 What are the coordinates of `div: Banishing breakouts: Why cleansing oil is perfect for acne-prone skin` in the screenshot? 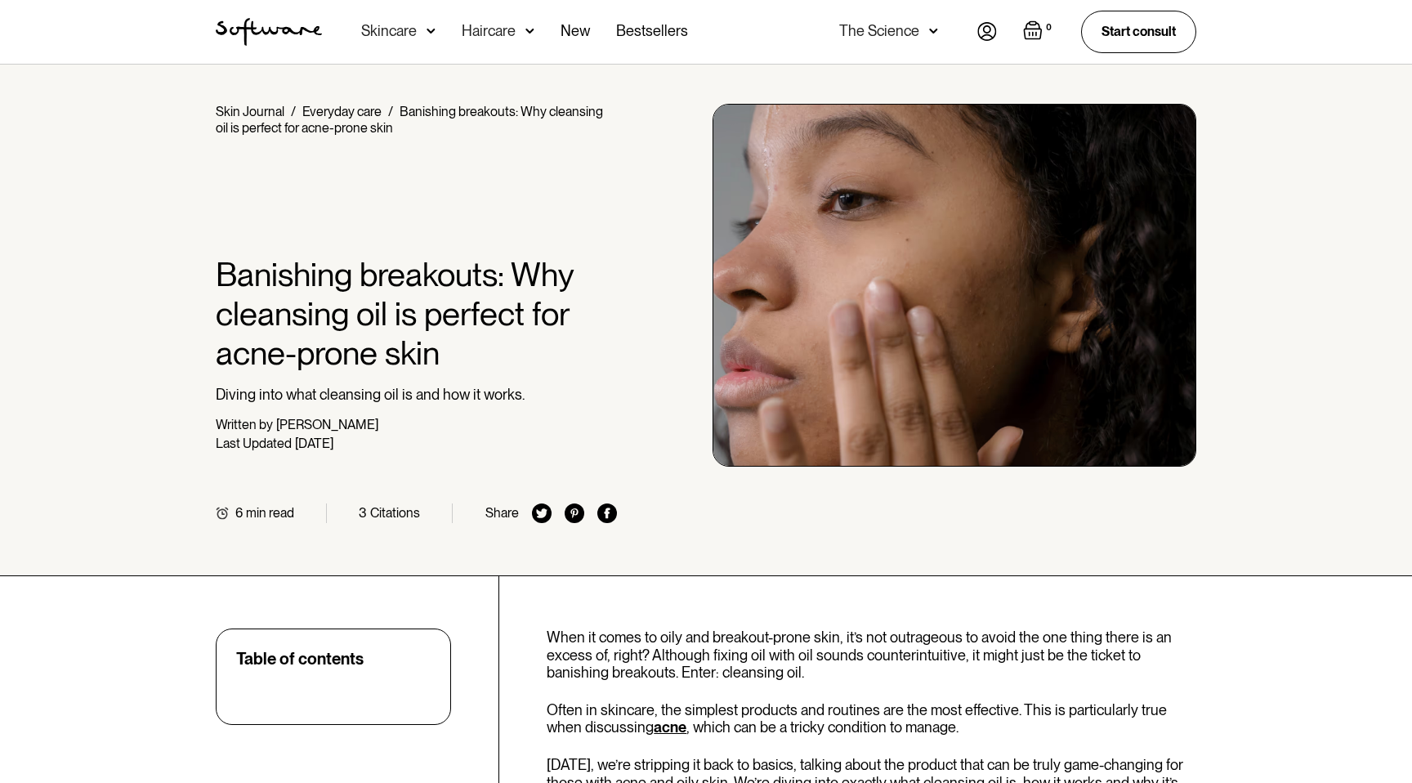 It's located at (409, 119).